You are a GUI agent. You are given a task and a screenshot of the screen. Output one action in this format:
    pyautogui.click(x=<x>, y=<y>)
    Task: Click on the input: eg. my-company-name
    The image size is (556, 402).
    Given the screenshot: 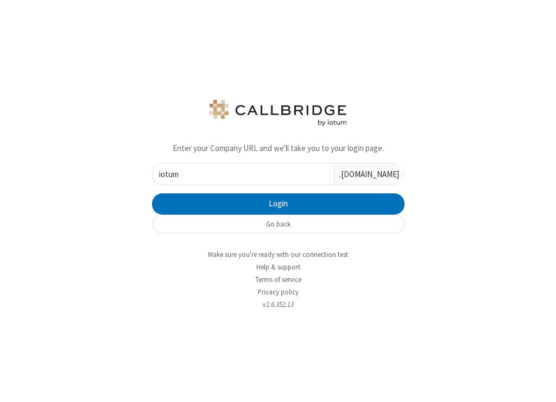 What is the action you would take?
    pyautogui.click(x=243, y=174)
    